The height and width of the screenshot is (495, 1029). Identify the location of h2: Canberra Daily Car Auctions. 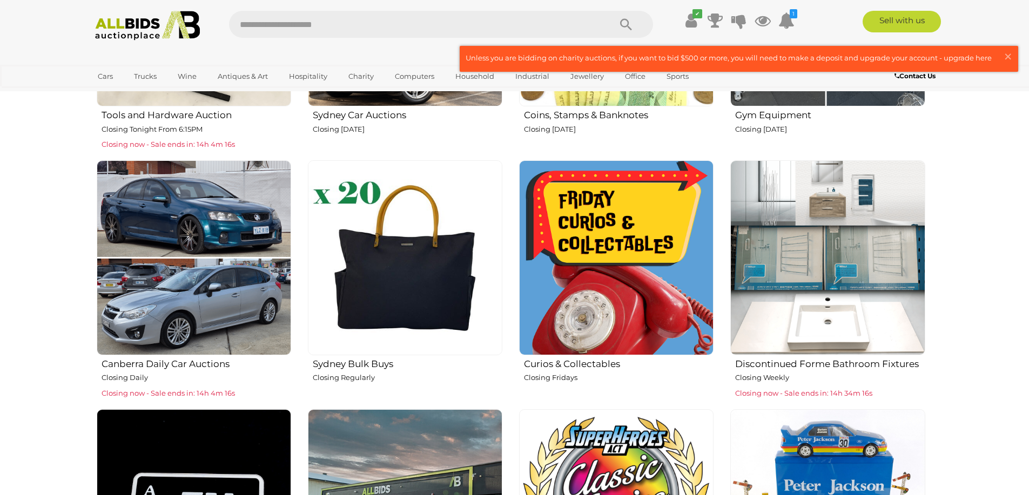
(196, 363).